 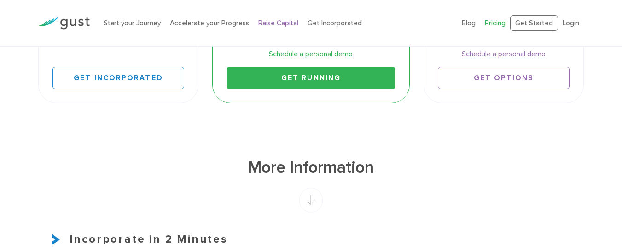 I want to click on a: Login, so click(x=571, y=23).